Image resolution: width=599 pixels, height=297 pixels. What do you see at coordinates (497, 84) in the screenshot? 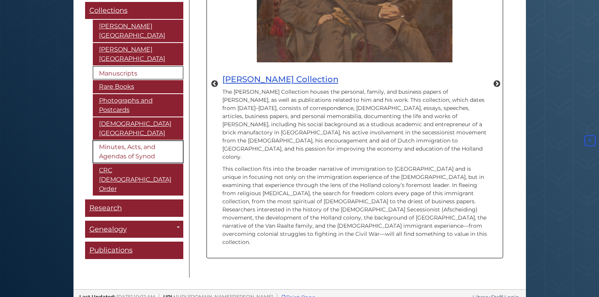
I see `button: Next` at bounding box center [497, 84].